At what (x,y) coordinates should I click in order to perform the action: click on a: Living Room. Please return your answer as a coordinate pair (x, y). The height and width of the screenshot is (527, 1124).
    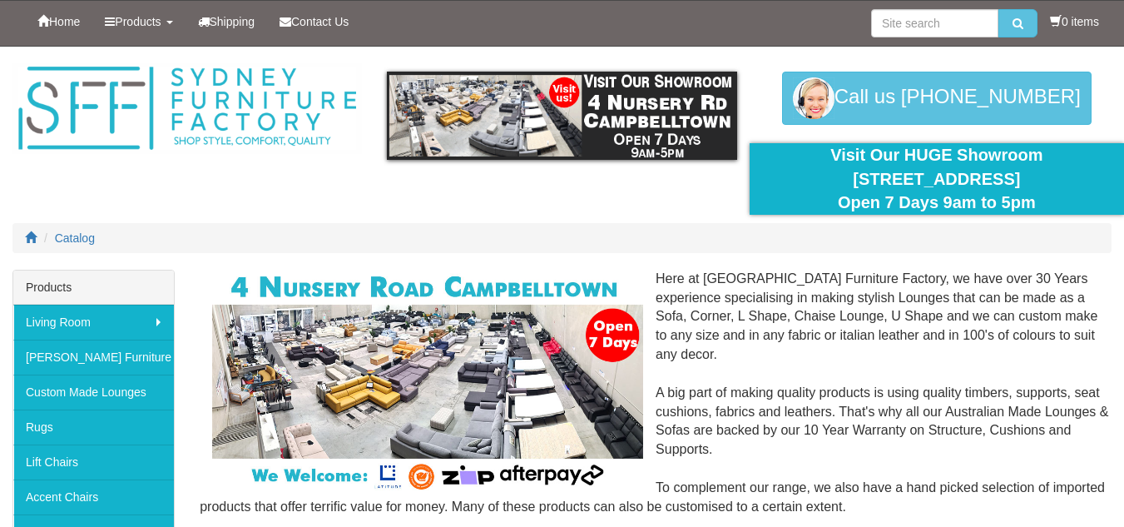
    Looking at the image, I should click on (93, 322).